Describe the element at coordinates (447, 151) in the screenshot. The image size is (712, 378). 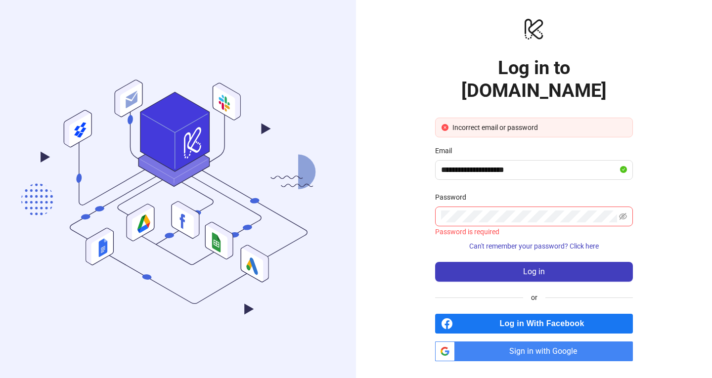
I see `label: Email` at that location.